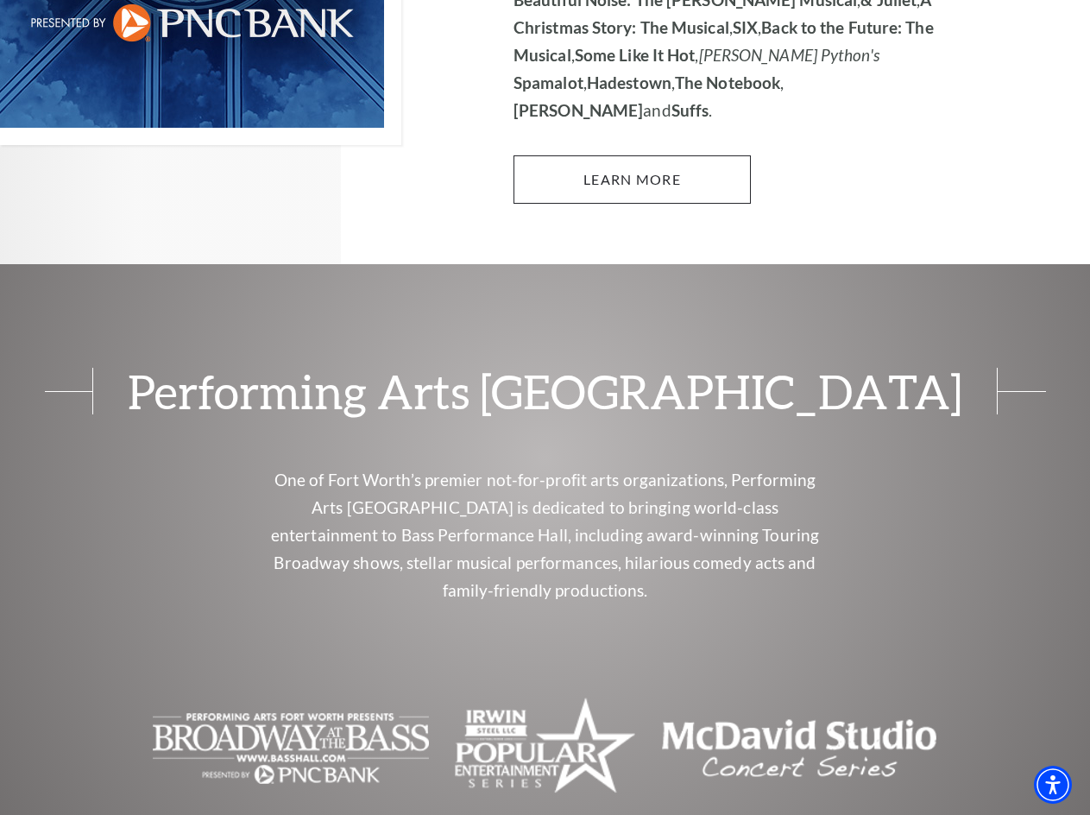 Image resolution: width=1090 pixels, height=815 pixels. What do you see at coordinates (545, 748) in the screenshot?
I see `img: The image is completely blank with no visible content.` at bounding box center [545, 748].